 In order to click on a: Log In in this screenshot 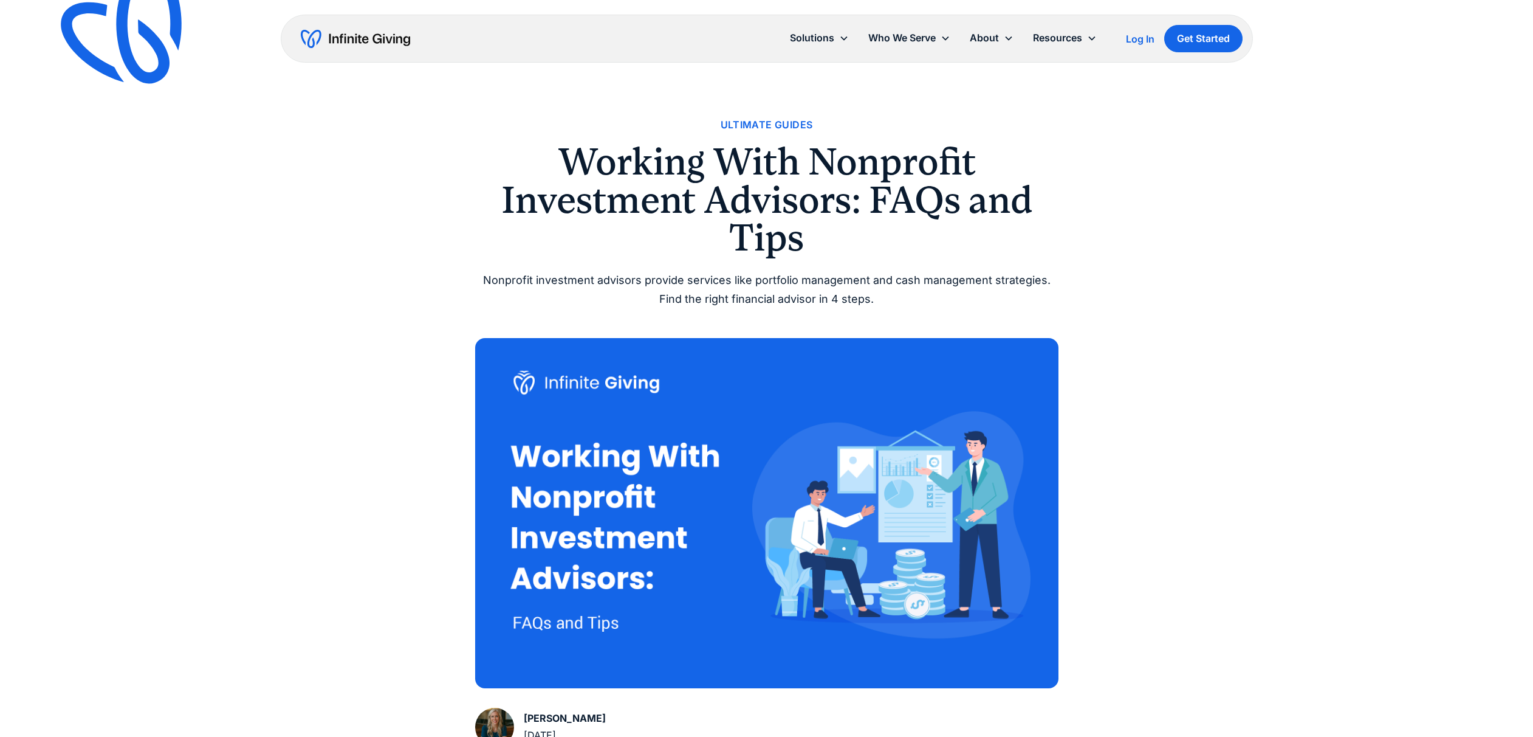, I will do `click(1140, 39)`.